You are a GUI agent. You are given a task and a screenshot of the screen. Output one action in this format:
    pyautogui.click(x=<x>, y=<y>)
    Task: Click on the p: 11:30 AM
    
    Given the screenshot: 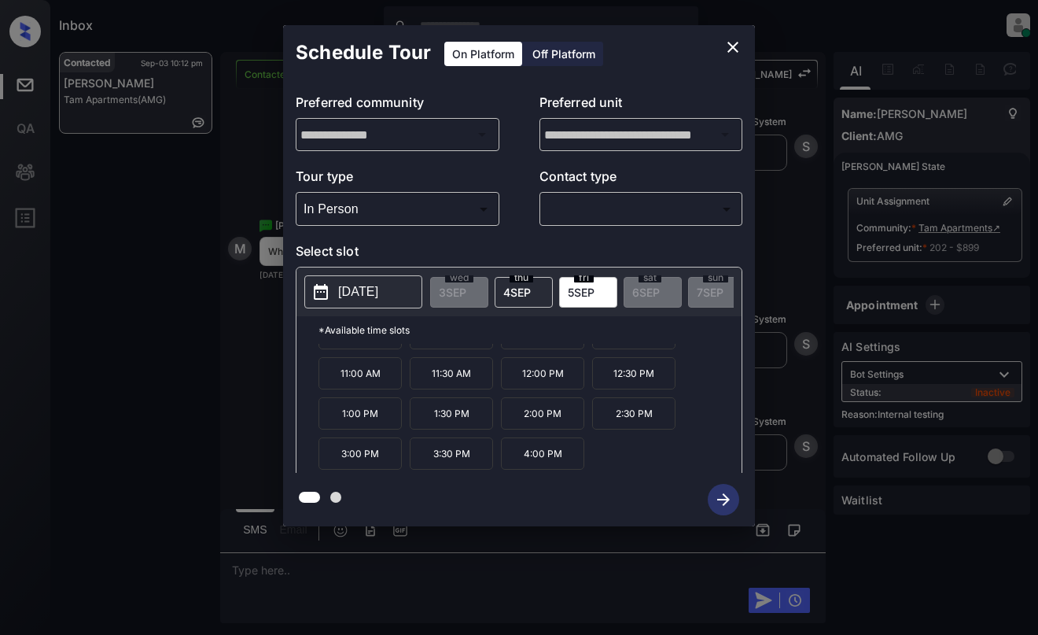 What is the action you would take?
    pyautogui.click(x=451, y=373)
    